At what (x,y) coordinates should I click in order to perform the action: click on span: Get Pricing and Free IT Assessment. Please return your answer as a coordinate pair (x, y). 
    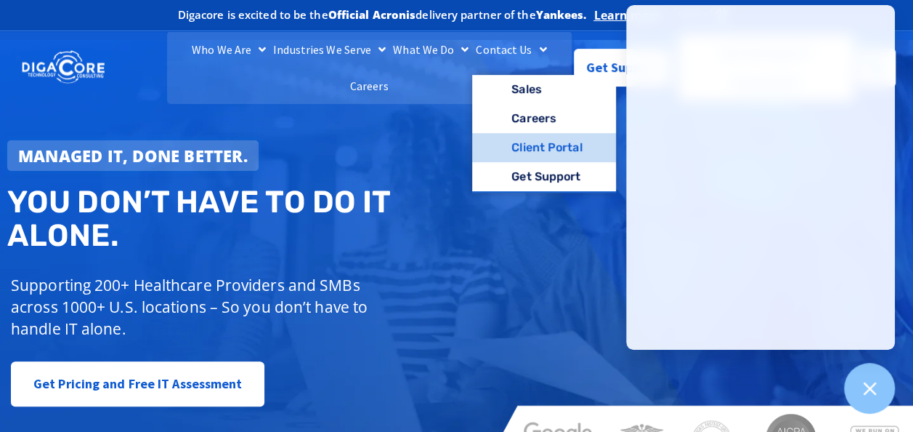
    Looking at the image, I should click on (137, 384).